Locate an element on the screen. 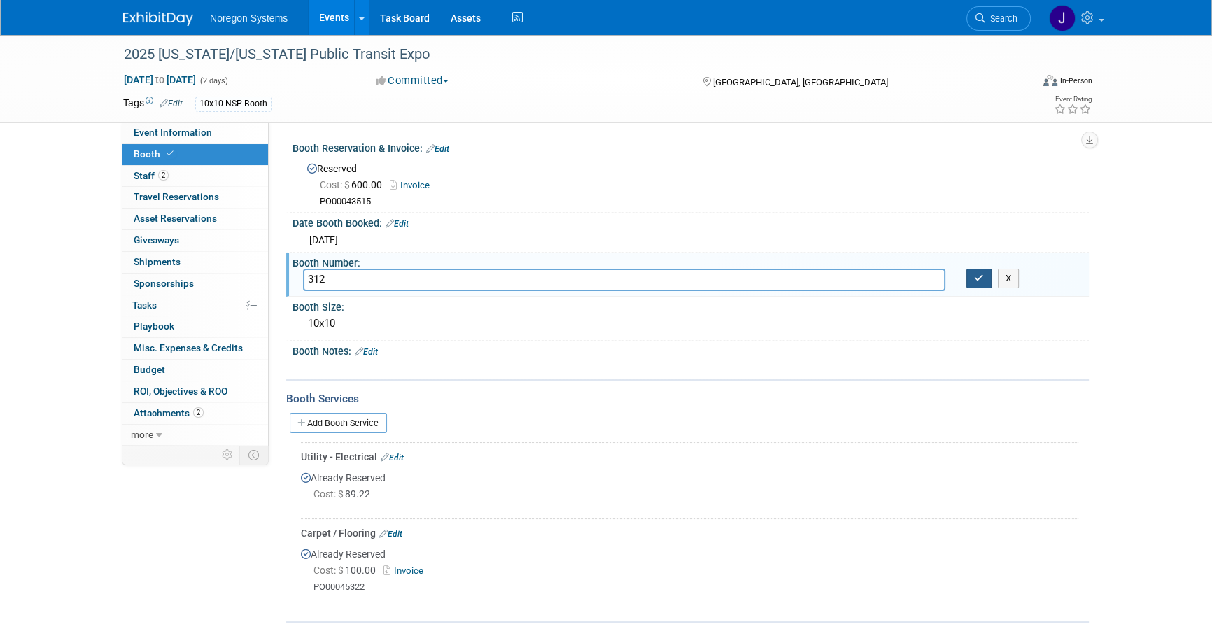  button: Committed is located at coordinates (412, 80).